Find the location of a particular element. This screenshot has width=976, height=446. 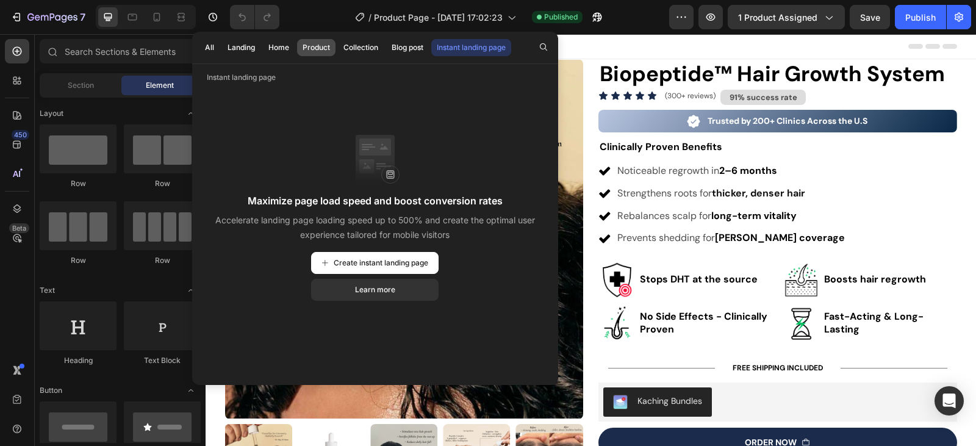

div: All is located at coordinates (209, 48).